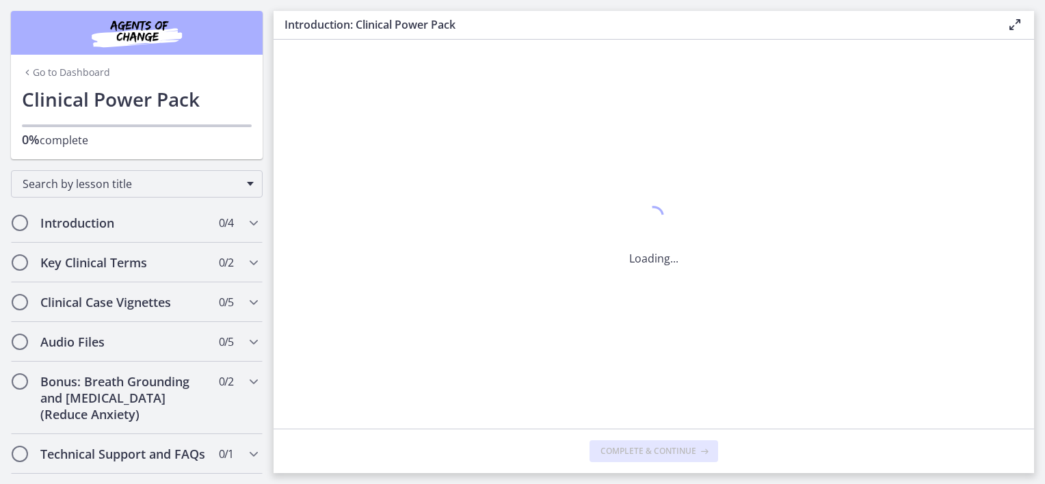 The image size is (1045, 484). What do you see at coordinates (137, 99) in the screenshot?
I see `h1: Clinical Power Pack` at bounding box center [137, 99].